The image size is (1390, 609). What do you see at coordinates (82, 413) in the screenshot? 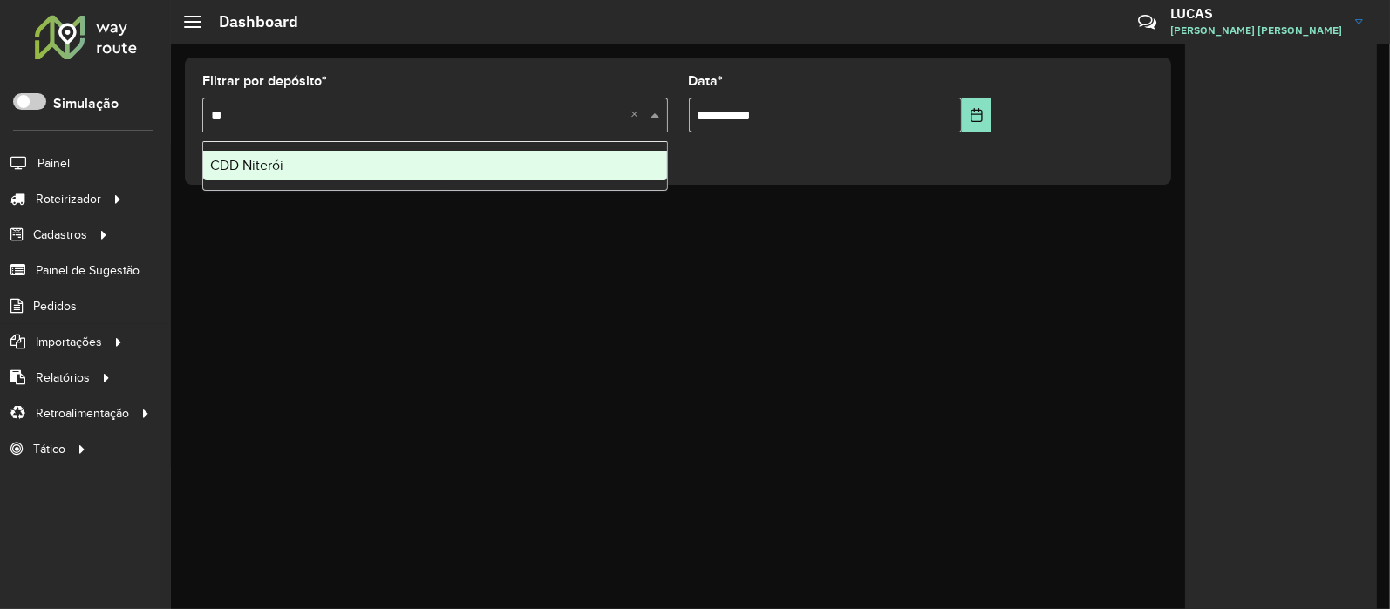
I see `span: Retroalimentação` at bounding box center [82, 413].